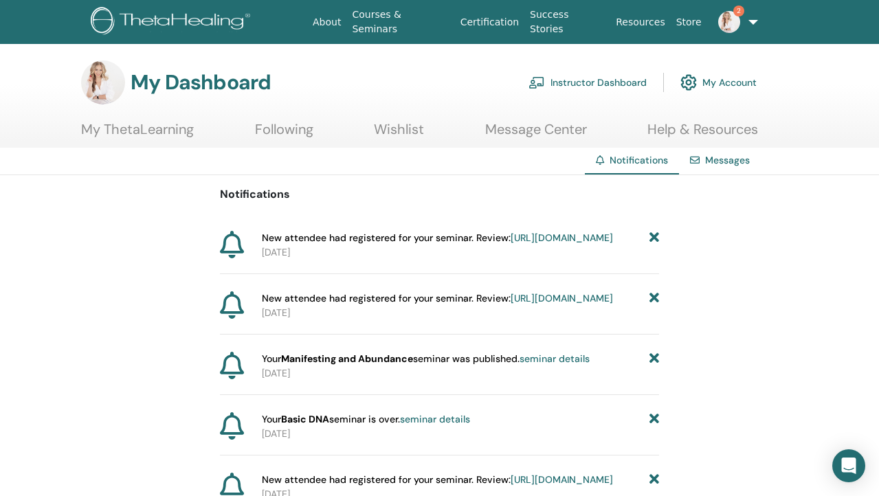  I want to click on a: Store, so click(688, 22).